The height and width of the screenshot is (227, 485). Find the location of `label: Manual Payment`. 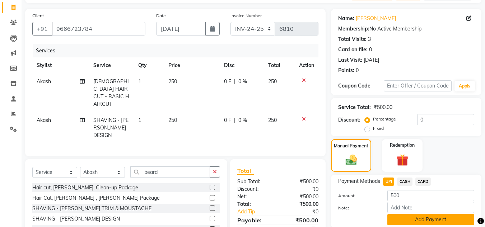

label: Manual Payment is located at coordinates (351, 146).